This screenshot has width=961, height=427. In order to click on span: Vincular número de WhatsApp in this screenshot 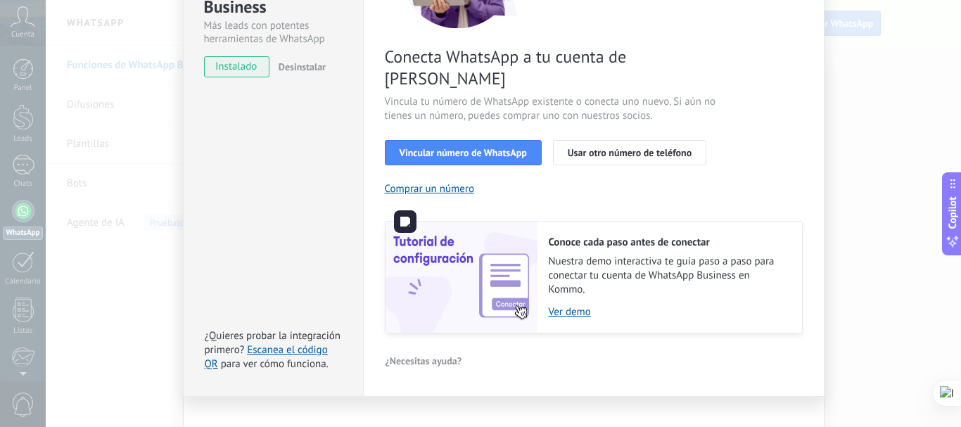, I will do `click(463, 153)`.